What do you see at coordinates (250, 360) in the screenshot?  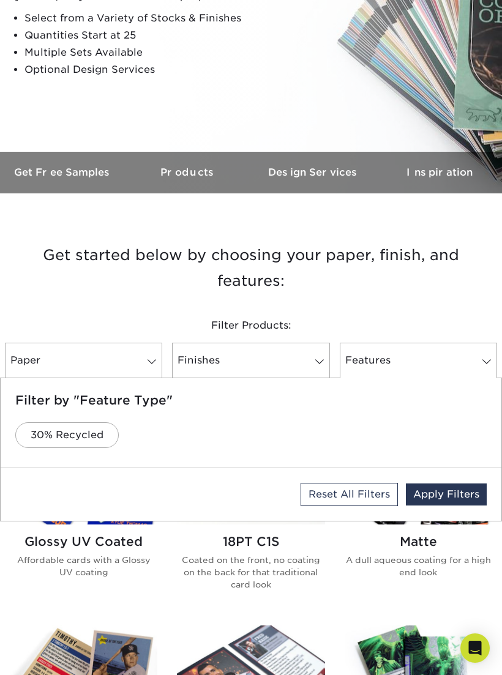 I see `a: Finishes` at bounding box center [250, 360].